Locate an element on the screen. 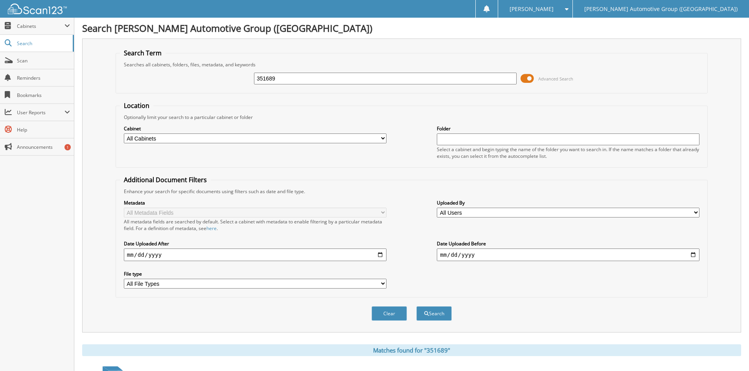 The image size is (749, 371). div: Searches all cabinets, folders, files, metadata, and keywords is located at coordinates (411, 64).